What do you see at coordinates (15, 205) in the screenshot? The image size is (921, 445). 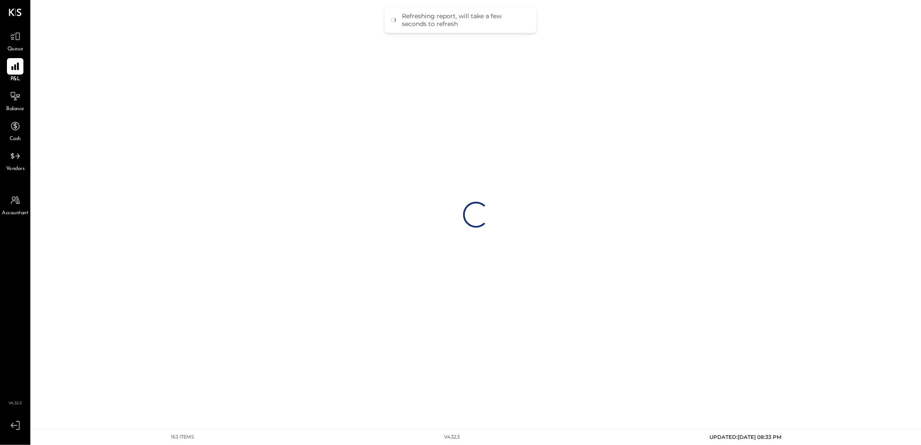 I see `a: Accountant` at bounding box center [15, 205].